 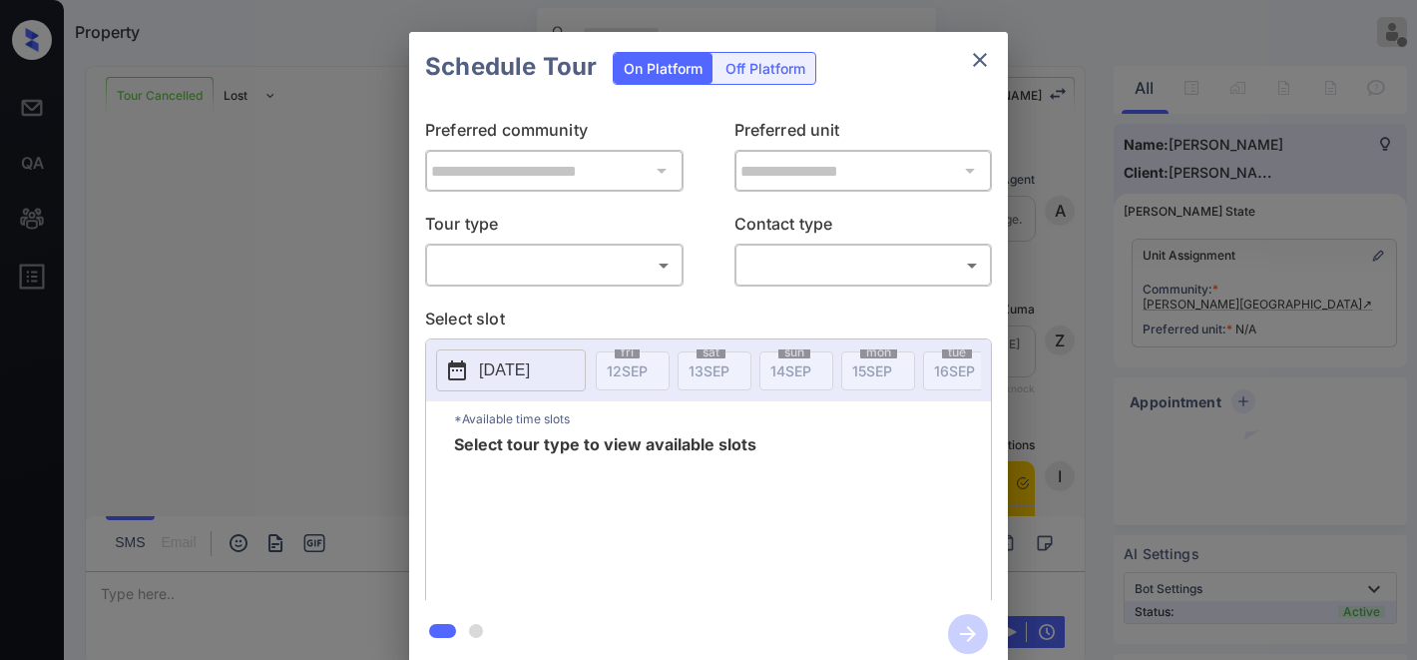 I want to click on h2: Schedule Tour, so click(x=511, y=67).